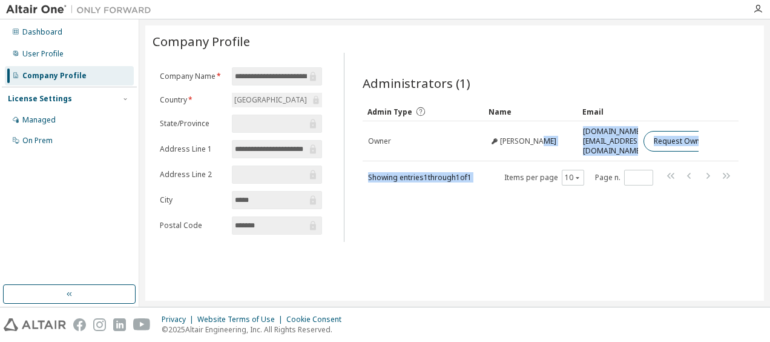 Image resolution: width=770 pixels, height=342 pixels. Describe the element at coordinates (390, 111) in the screenshot. I see `span: Admin Type` at that location.